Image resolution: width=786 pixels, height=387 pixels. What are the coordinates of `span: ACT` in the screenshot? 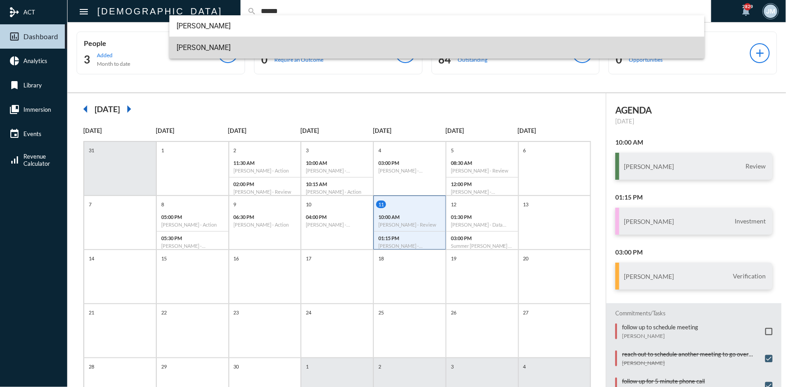 It's located at (29, 12).